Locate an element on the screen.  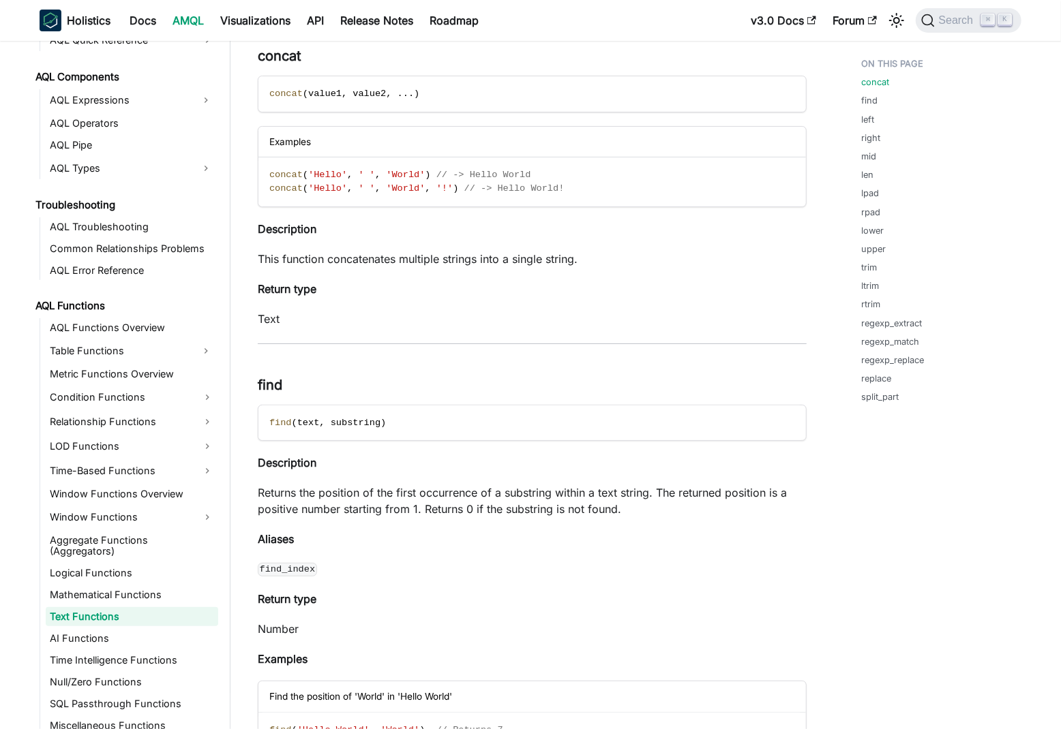
span: value2 is located at coordinates (369, 93).